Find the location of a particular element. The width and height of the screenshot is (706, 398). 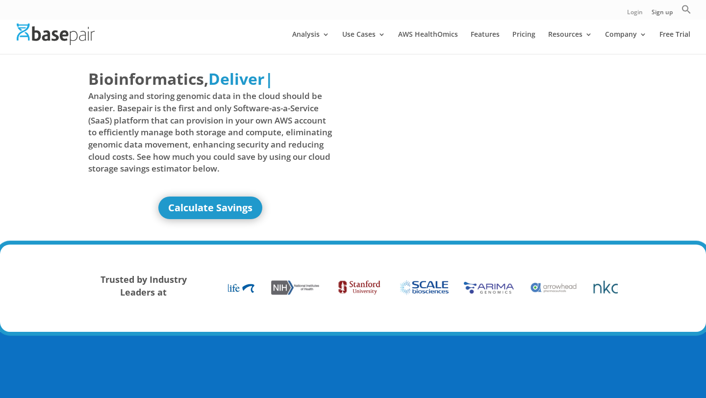

a: Search Icon Link is located at coordinates (687, 12).